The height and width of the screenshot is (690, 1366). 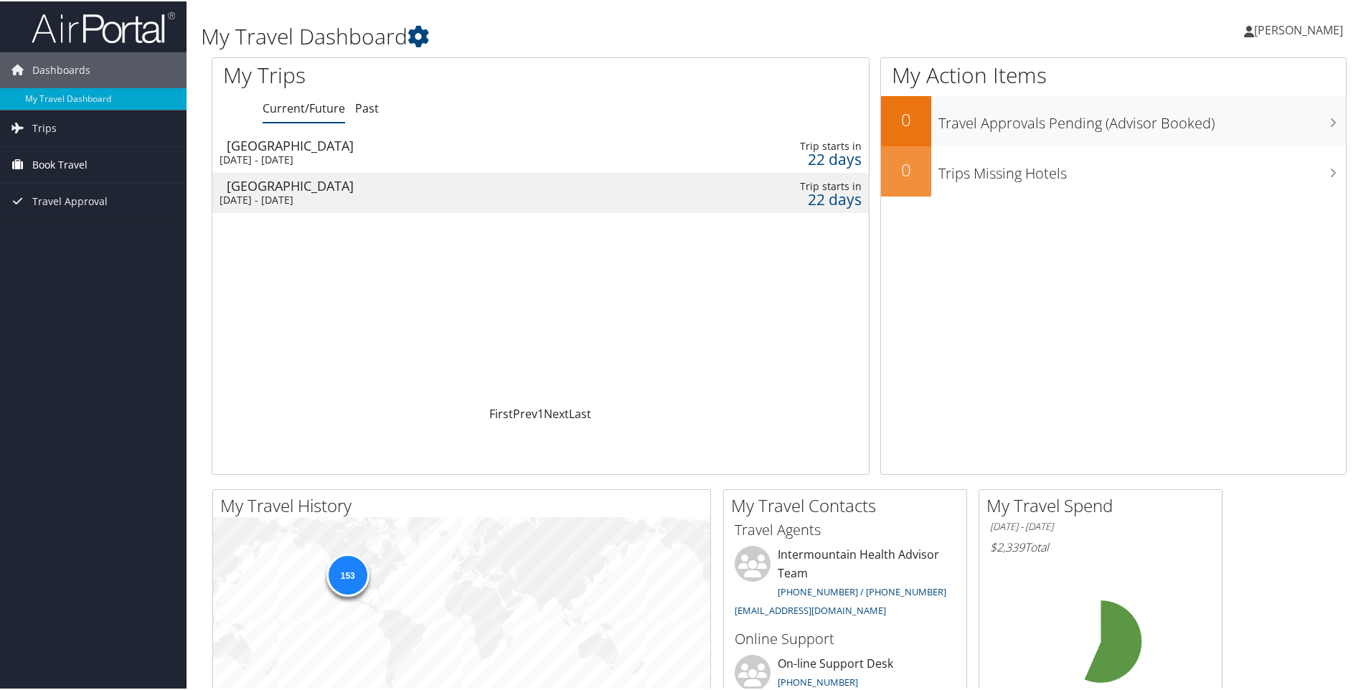 I want to click on li: Intermountain Health Advisor Team, so click(x=845, y=583).